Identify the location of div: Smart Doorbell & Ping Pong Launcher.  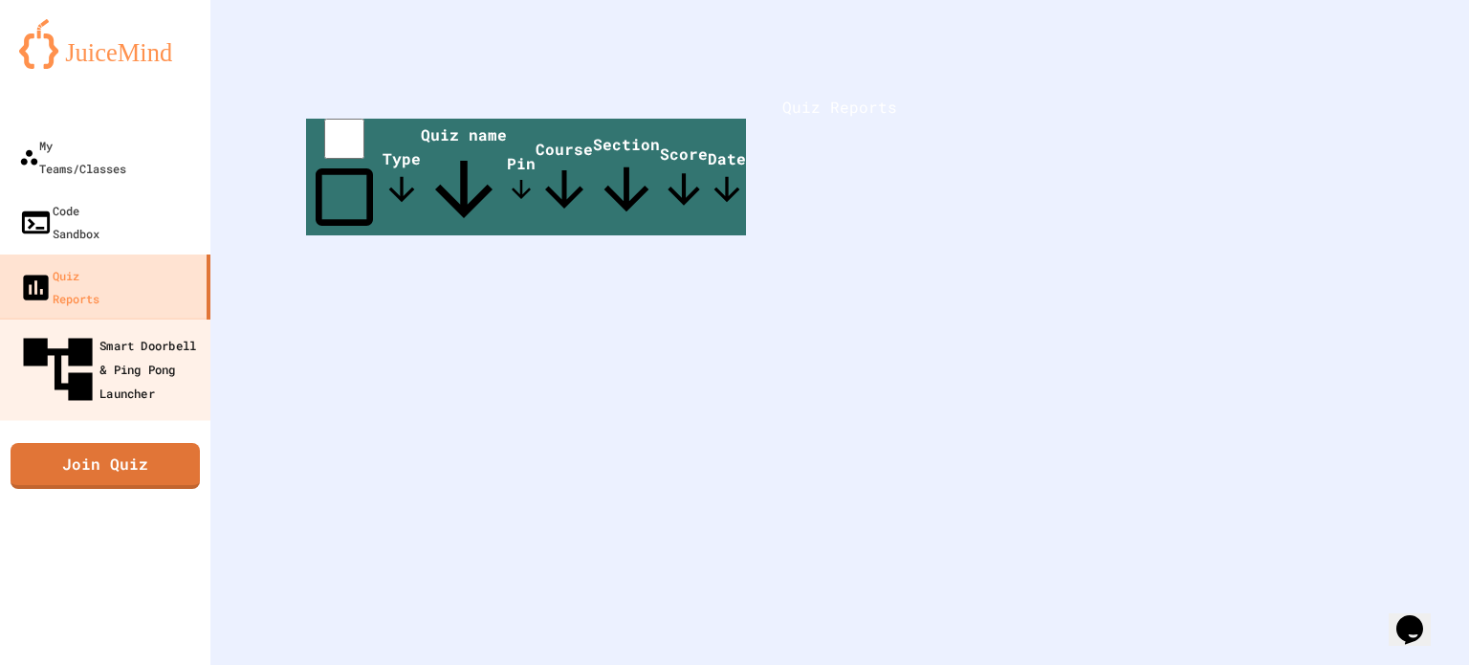
(111, 369).